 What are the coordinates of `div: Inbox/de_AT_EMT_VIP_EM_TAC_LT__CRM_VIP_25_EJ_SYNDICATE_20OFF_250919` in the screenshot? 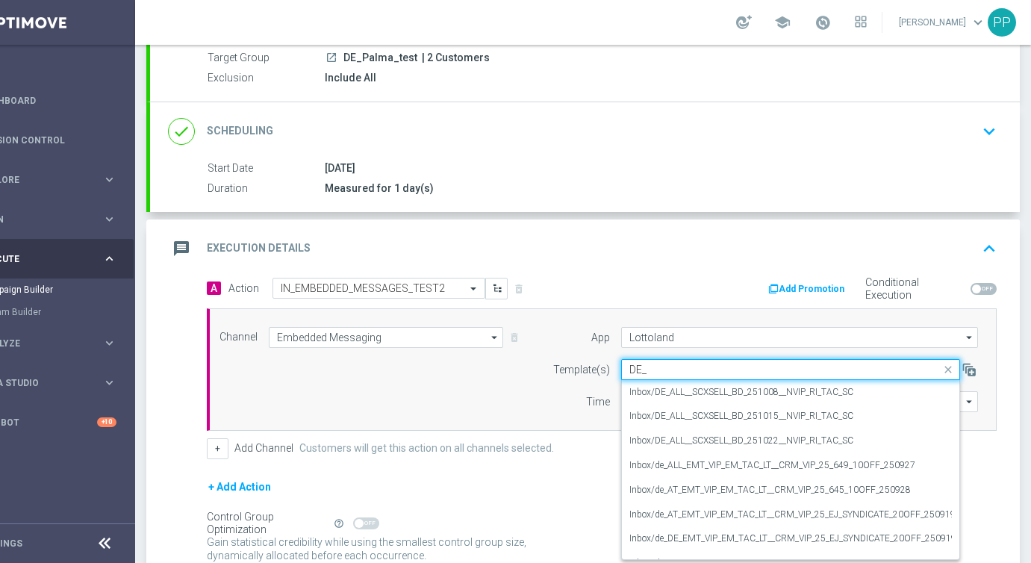 It's located at (791, 515).